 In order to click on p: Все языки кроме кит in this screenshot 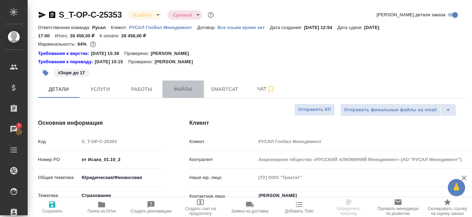, I will do `click(244, 27)`.